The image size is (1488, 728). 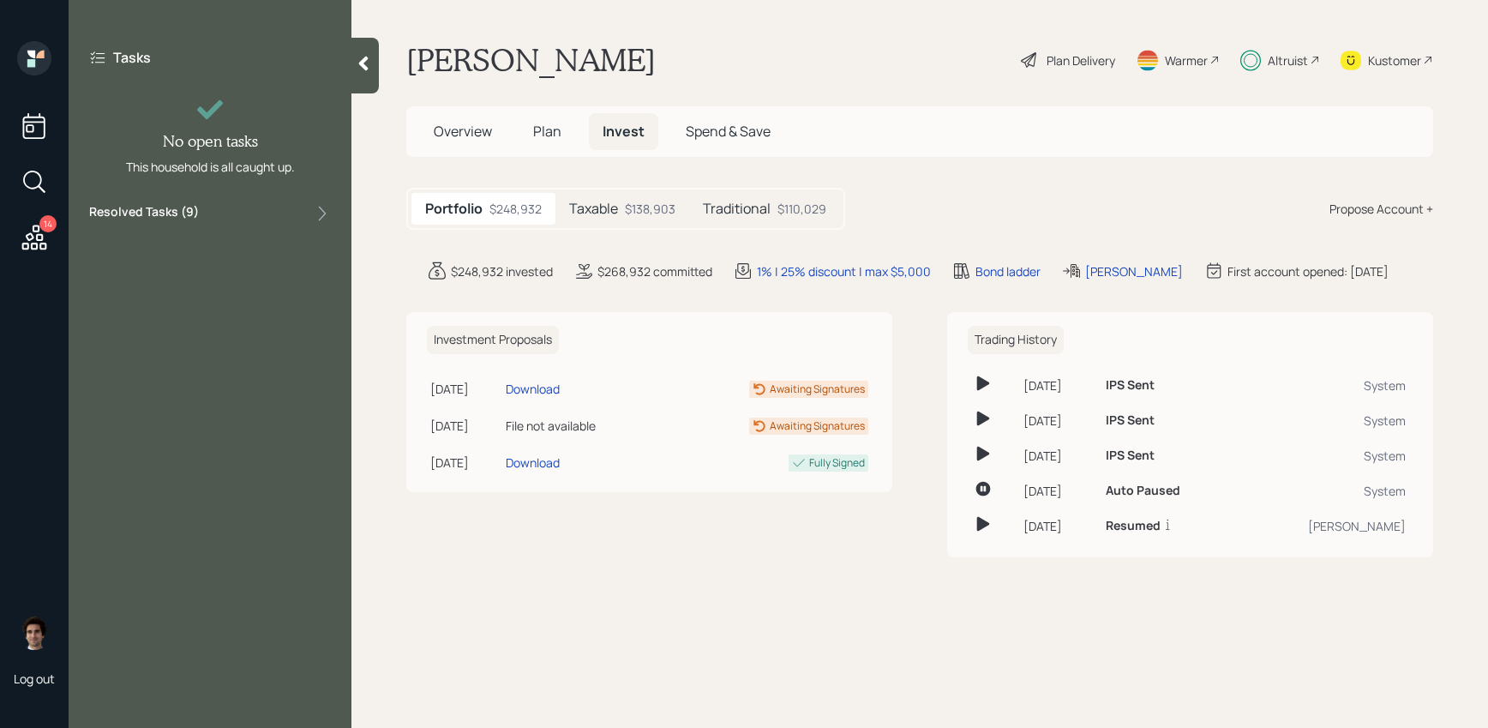 What do you see at coordinates (144, 213) in the screenshot?
I see `label: Resolved Tasks ( 9 )` at bounding box center [144, 213].